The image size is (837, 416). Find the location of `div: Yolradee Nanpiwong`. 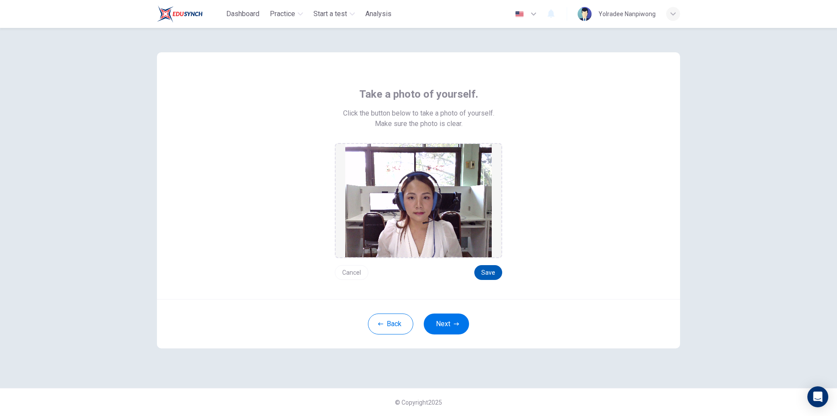

div: Yolradee Nanpiwong is located at coordinates (627, 14).